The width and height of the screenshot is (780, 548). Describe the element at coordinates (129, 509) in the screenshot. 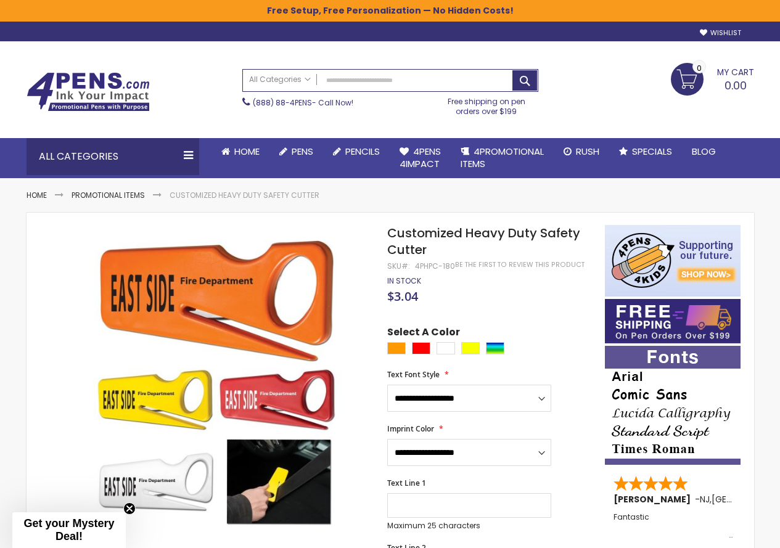

I see `button: Close teaser` at that location.